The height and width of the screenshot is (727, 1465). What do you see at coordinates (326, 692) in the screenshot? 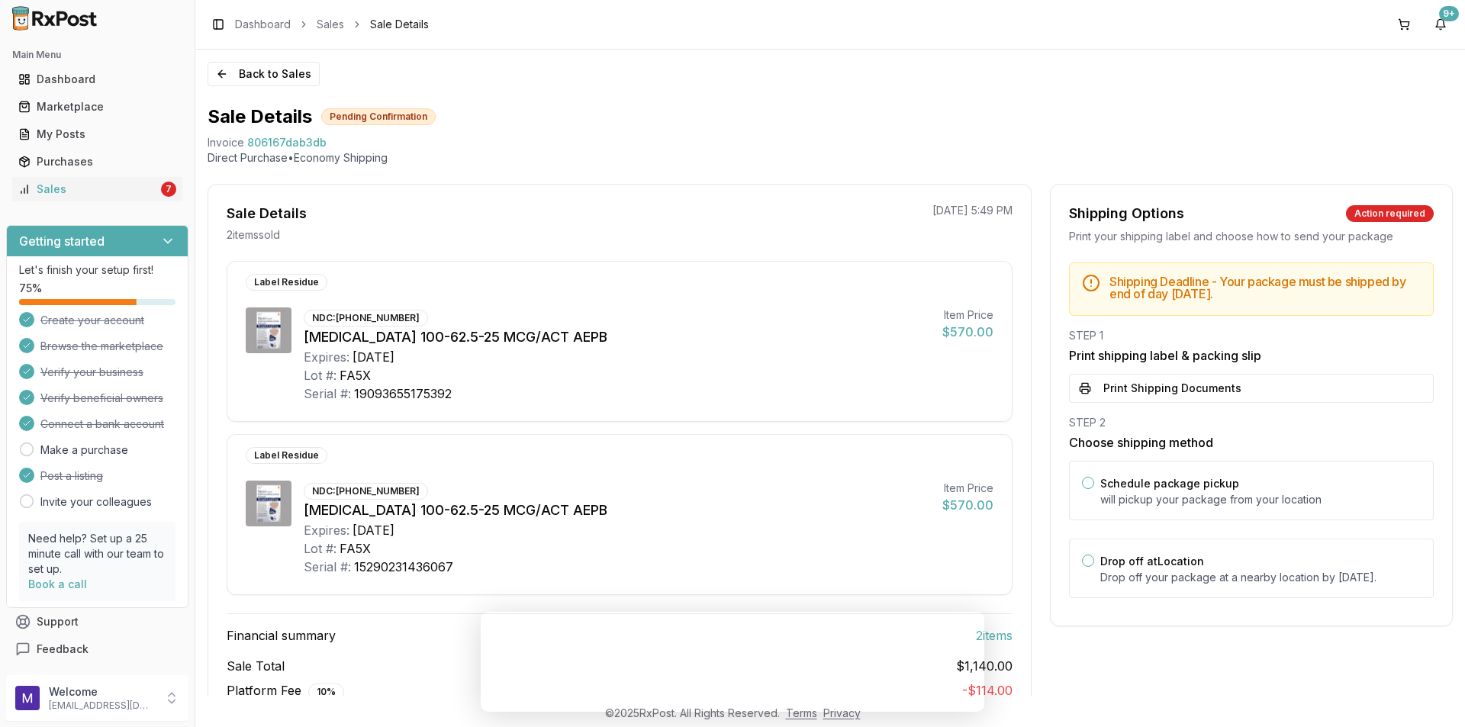
I see `div: 10 %` at bounding box center [326, 692].